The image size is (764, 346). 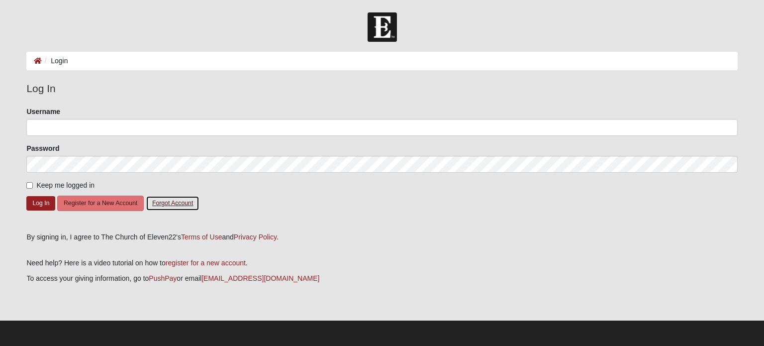 What do you see at coordinates (41, 203) in the screenshot?
I see `button: Log In` at bounding box center [41, 203].